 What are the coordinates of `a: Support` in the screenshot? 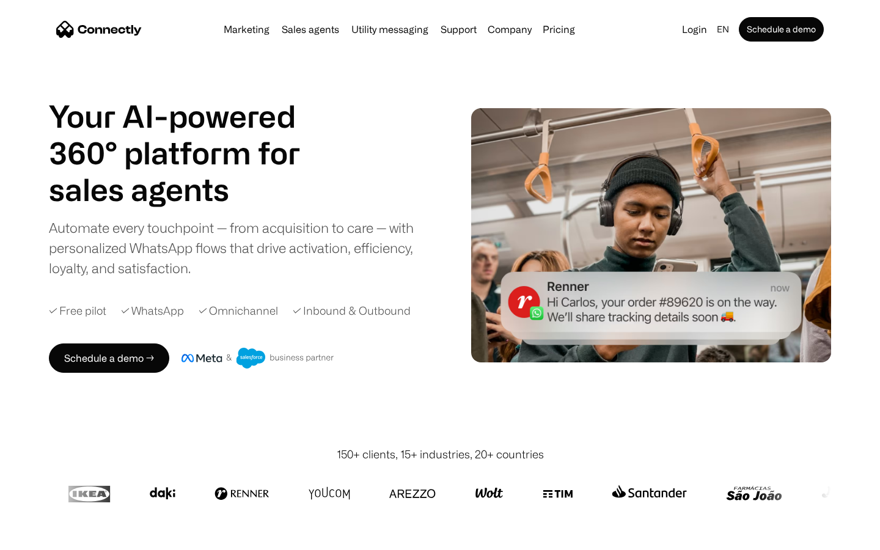 It's located at (458, 29).